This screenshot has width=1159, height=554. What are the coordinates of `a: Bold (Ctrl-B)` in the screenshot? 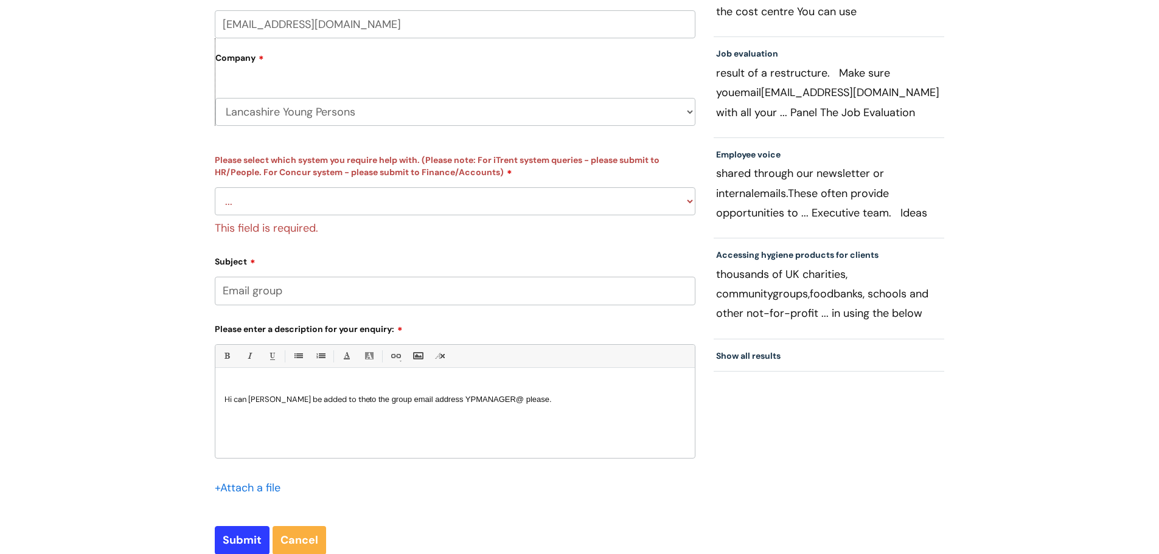 It's located at (226, 356).